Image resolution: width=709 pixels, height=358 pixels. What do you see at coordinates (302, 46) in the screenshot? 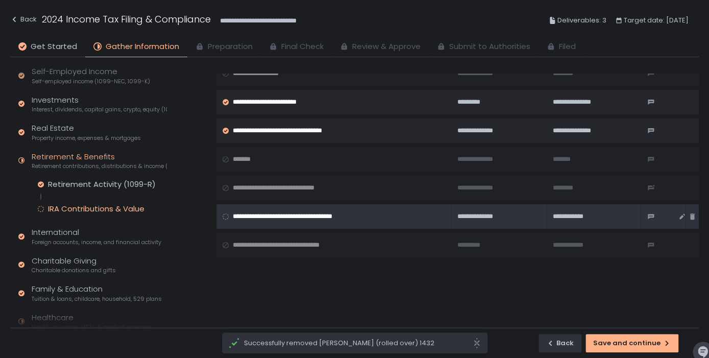
I see `span: Final Check` at bounding box center [302, 46].